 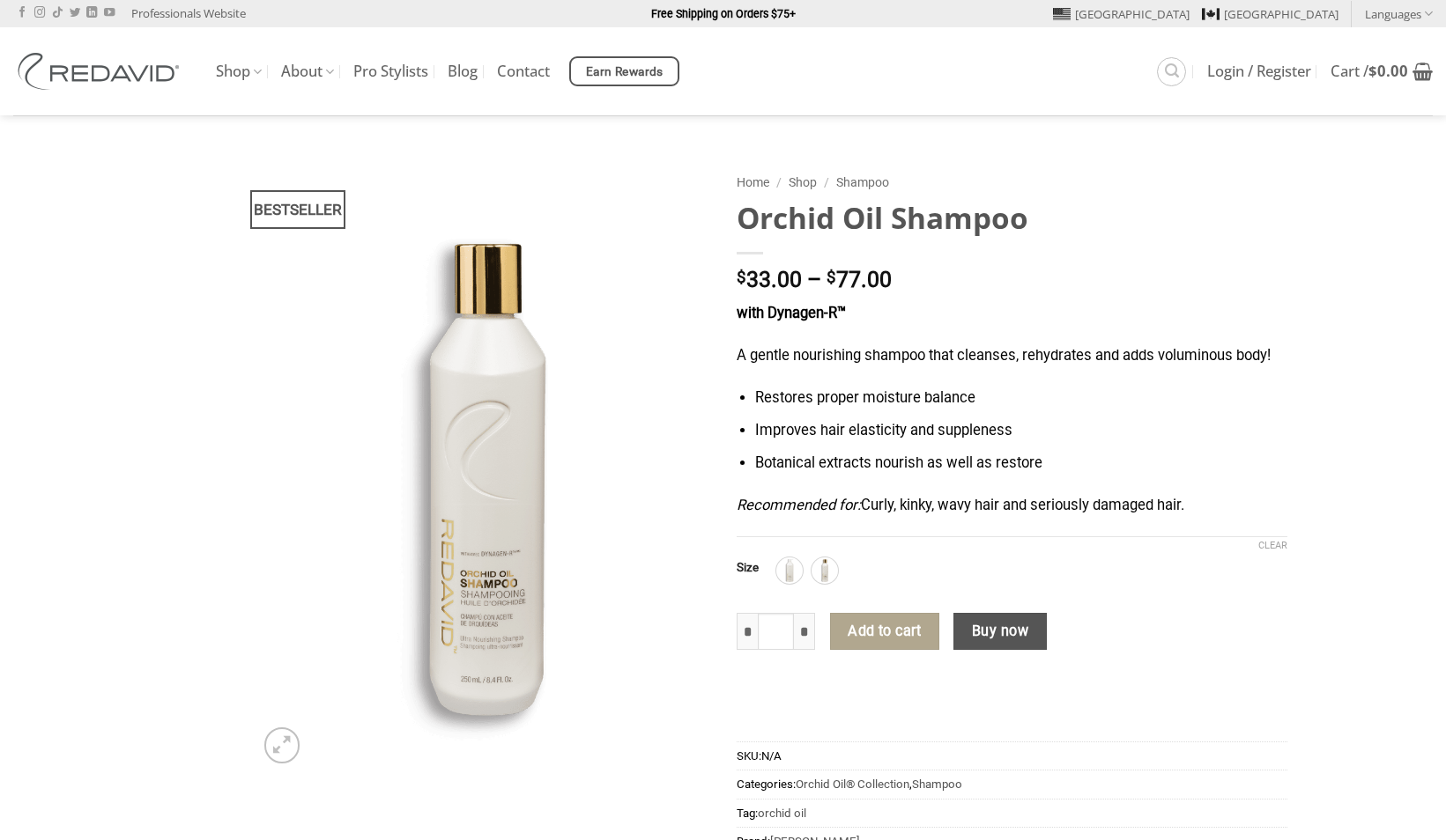 I want to click on li: Improves hair elasticity and suppleness, so click(x=1020, y=431).